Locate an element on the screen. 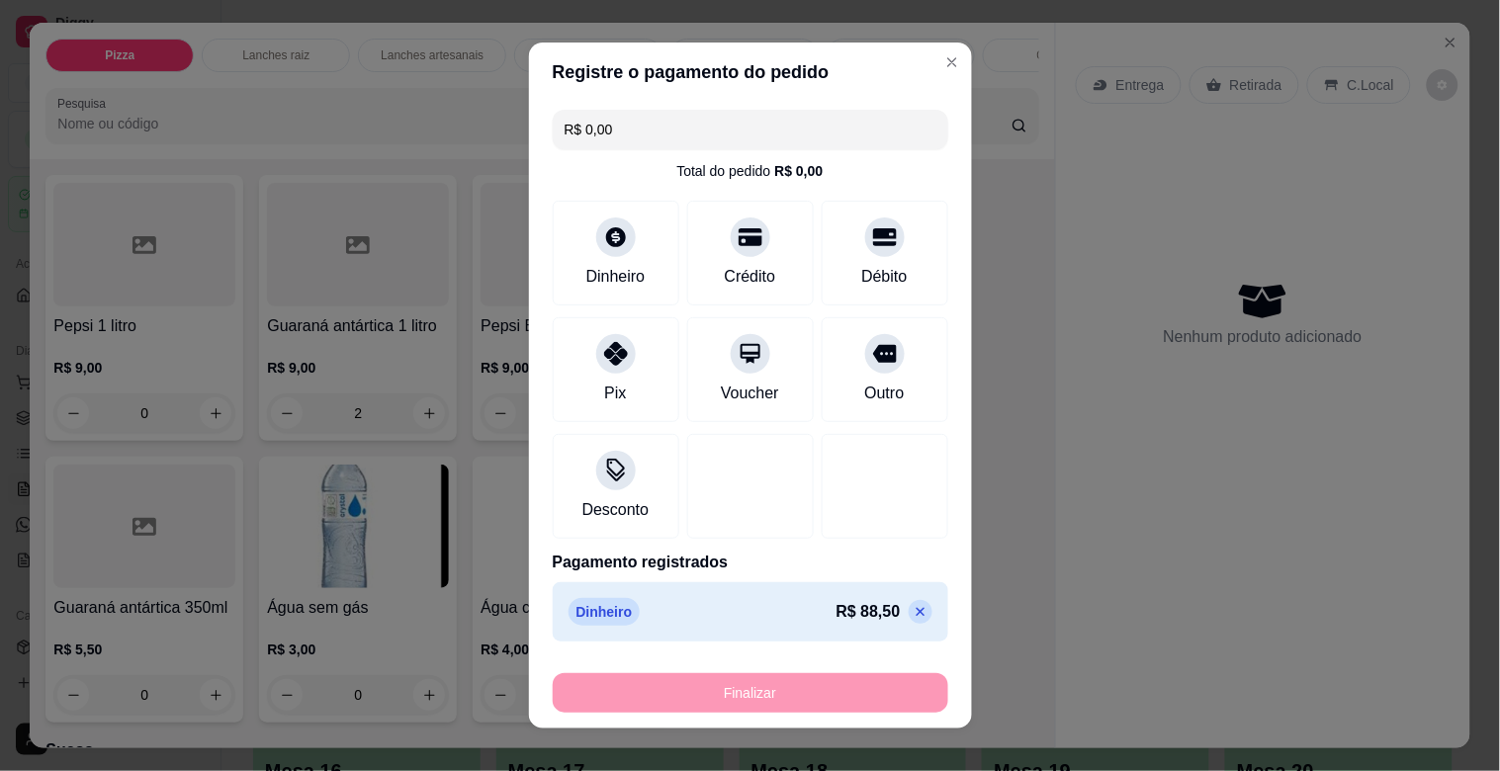 Image resolution: width=1500 pixels, height=771 pixels. div: Débito is located at coordinates (884, 277).